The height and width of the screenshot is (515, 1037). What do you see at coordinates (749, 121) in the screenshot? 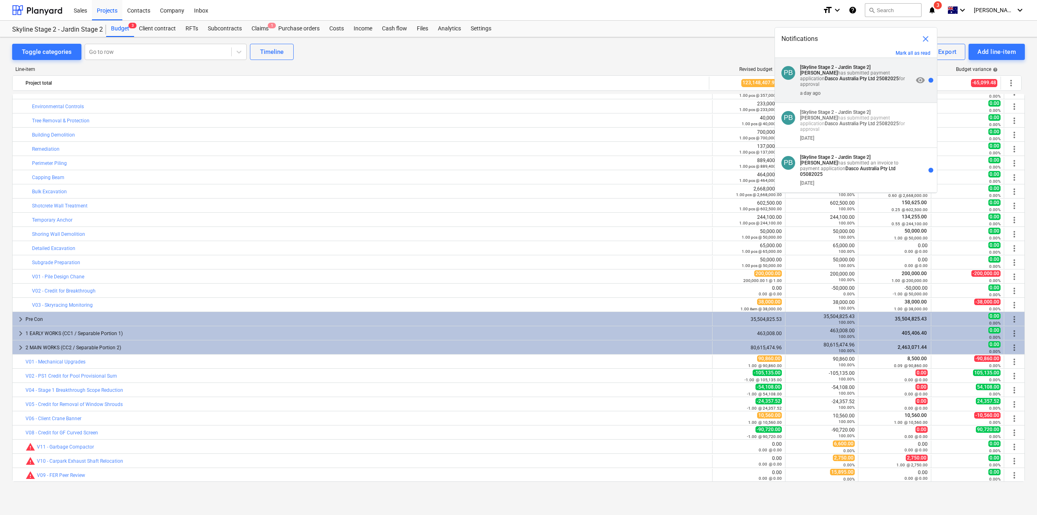
I see `div: 40,000.00` at bounding box center [749, 121].